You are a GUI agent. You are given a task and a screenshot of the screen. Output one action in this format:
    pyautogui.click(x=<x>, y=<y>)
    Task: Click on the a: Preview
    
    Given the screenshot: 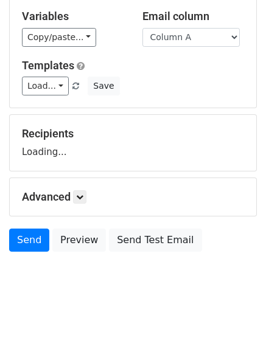 What is the action you would take?
    pyautogui.click(x=79, y=240)
    